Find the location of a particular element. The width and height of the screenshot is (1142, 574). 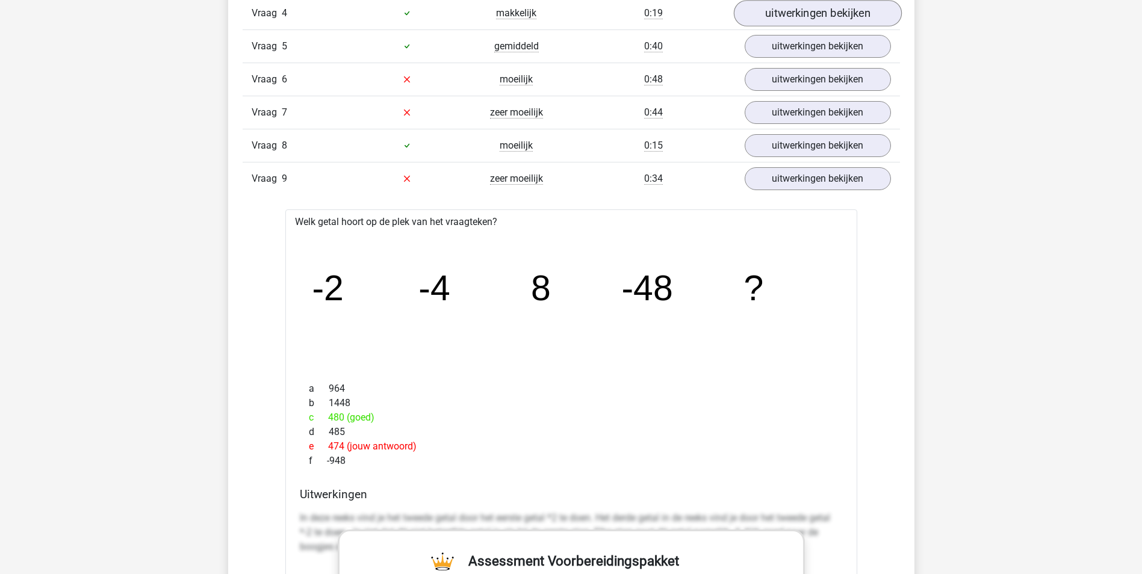

span: gemiddeld is located at coordinates (517, 46).